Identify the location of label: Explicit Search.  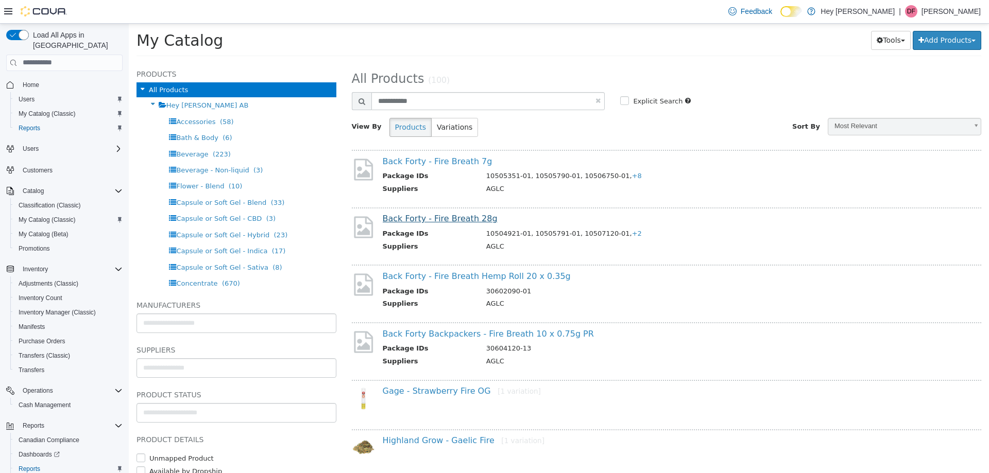
(527, 78).